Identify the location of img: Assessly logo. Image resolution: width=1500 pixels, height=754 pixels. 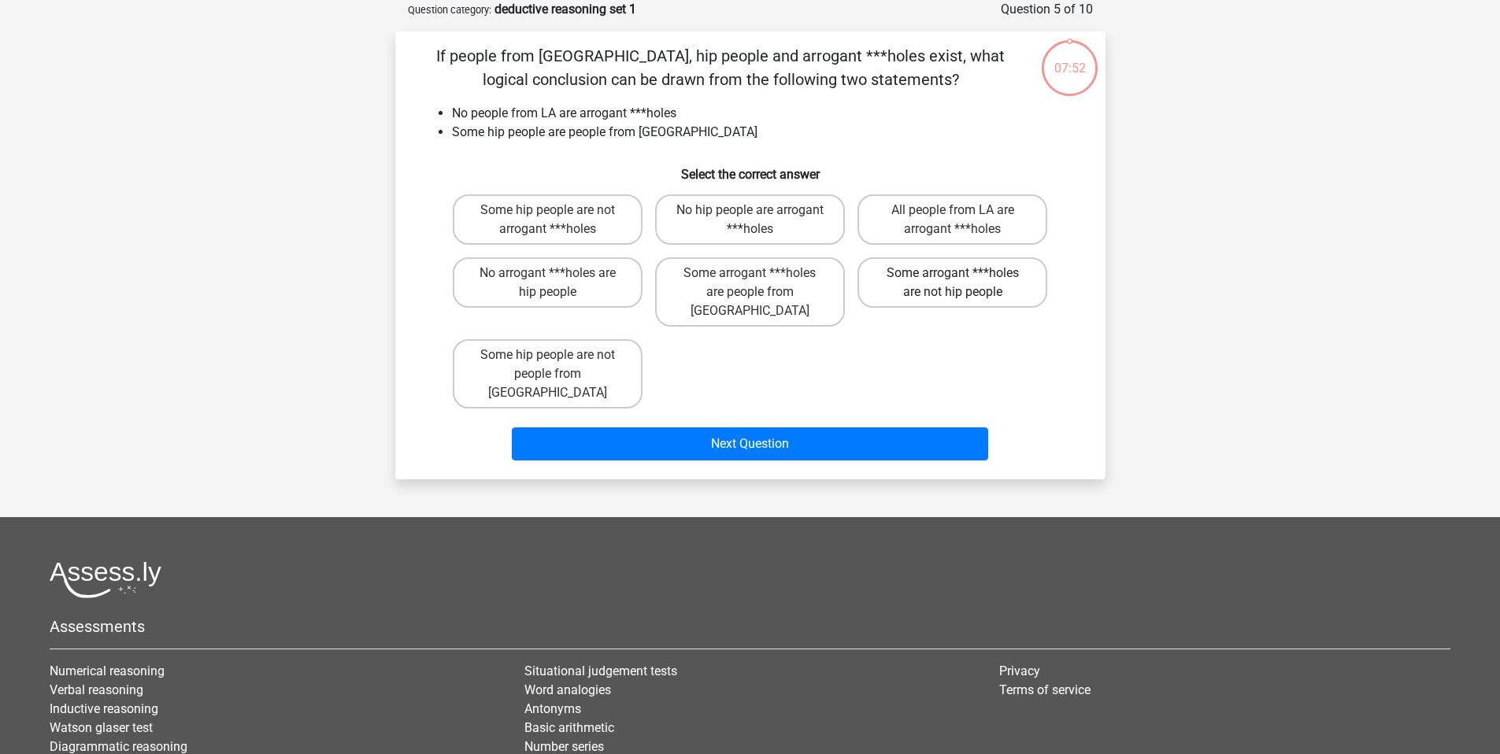
(105, 579).